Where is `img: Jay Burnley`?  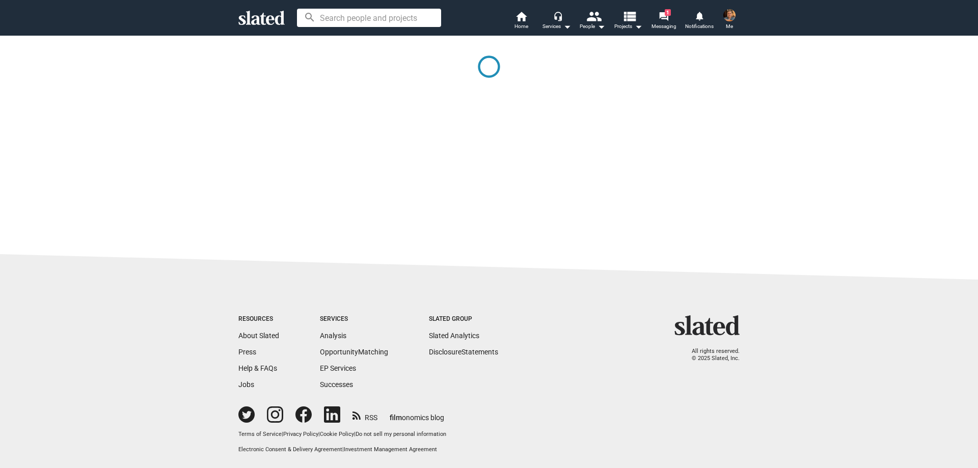 img: Jay Burnley is located at coordinates (729, 15).